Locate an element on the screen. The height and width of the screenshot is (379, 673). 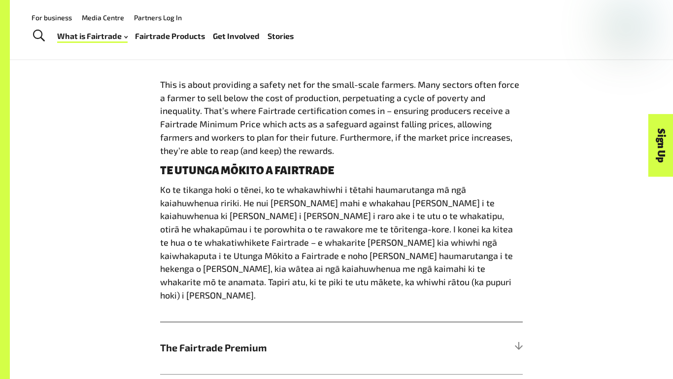
a: Media Centre is located at coordinates (103, 17).